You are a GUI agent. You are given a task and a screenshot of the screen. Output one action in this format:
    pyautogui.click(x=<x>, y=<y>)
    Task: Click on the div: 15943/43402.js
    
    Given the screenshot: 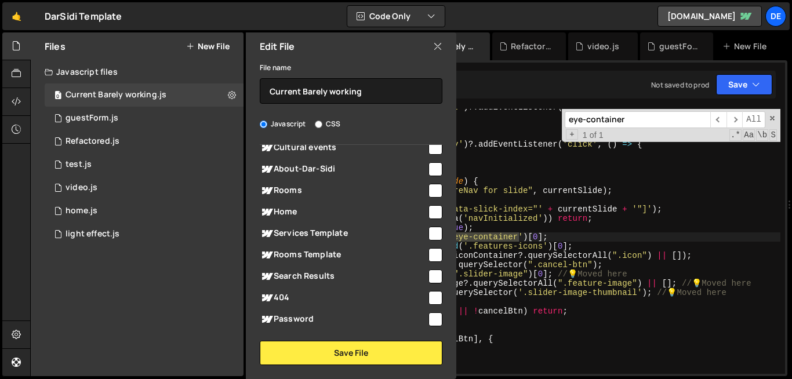 What is the action you would take?
    pyautogui.click(x=144, y=95)
    